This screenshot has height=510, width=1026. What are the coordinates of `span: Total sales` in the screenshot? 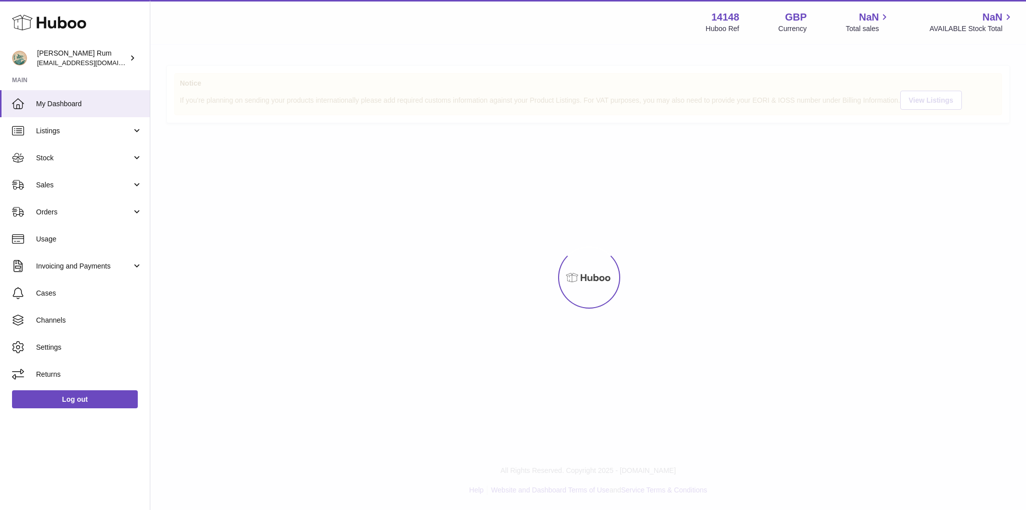 It's located at (868, 29).